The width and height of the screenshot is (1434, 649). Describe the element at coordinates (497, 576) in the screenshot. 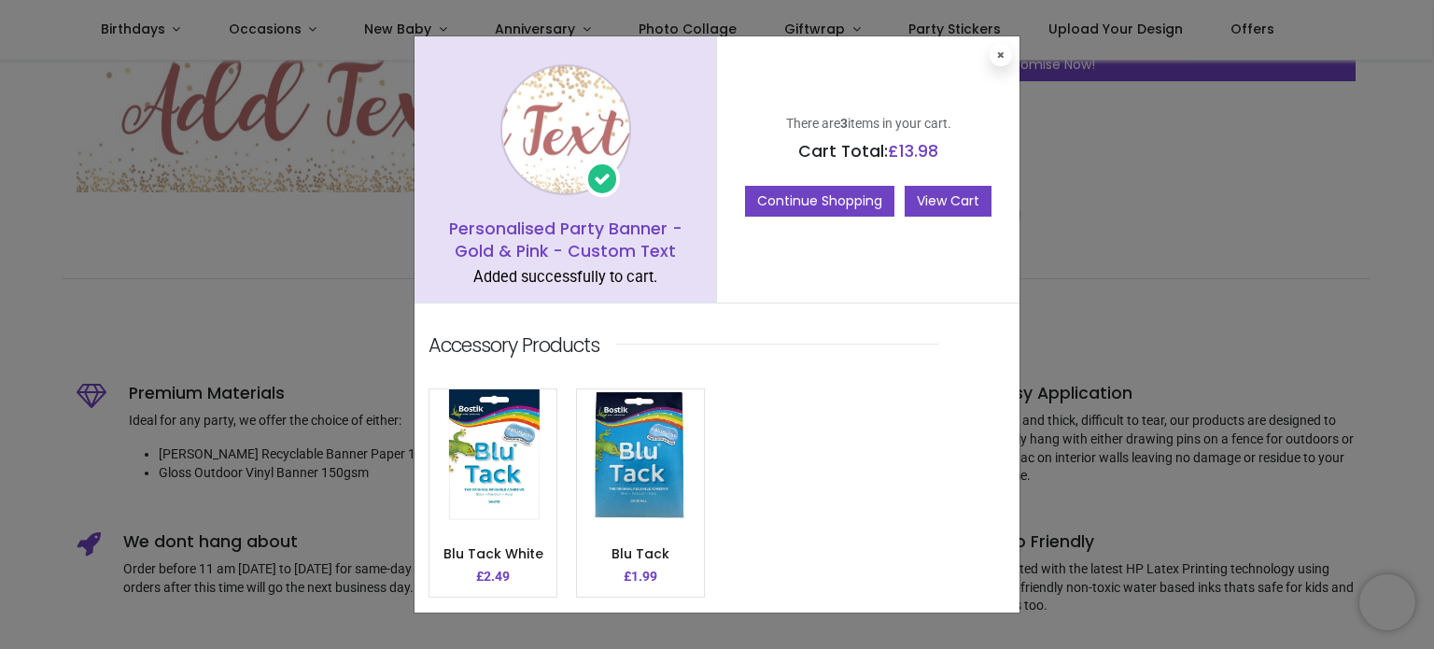

I see `span: 2.49` at that location.